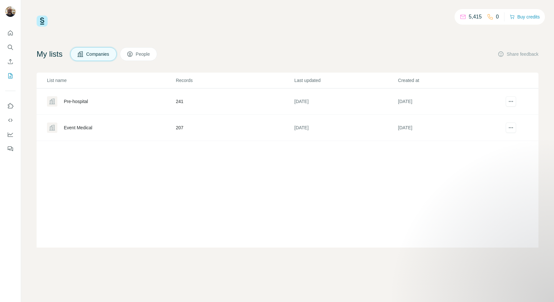  What do you see at coordinates (10, 120) in the screenshot?
I see `button: Use Surfe API` at bounding box center [10, 120].